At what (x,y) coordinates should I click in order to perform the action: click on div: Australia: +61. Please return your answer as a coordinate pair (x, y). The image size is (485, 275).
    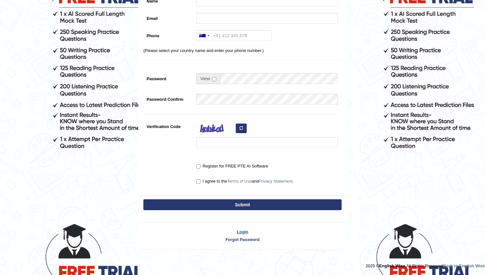
    Looking at the image, I should click on (204, 36).